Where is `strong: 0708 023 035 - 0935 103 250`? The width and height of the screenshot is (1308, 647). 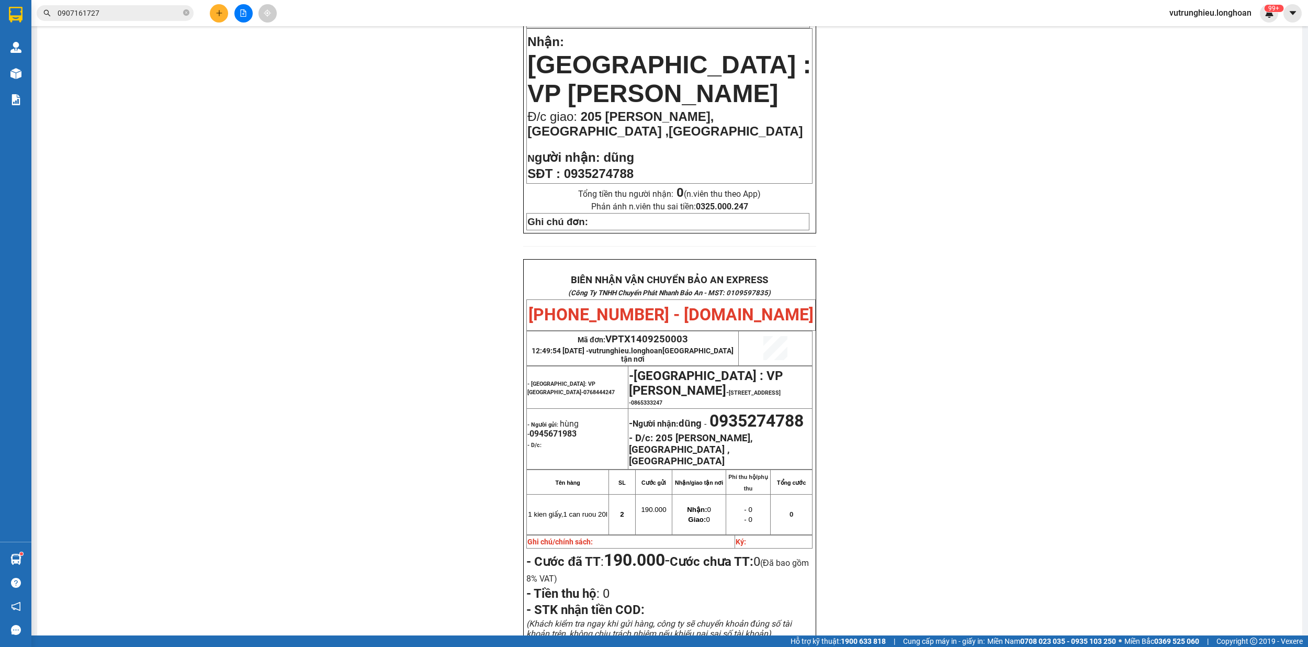
strong: 0708 023 035 - 0935 103 250 is located at coordinates (1068, 641).